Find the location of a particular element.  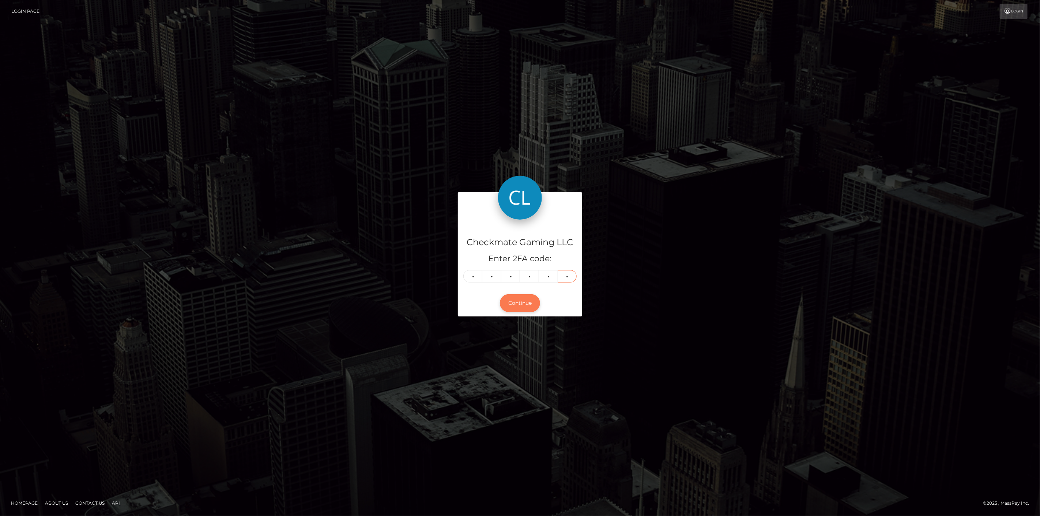

a: About Us is located at coordinates (56, 503).